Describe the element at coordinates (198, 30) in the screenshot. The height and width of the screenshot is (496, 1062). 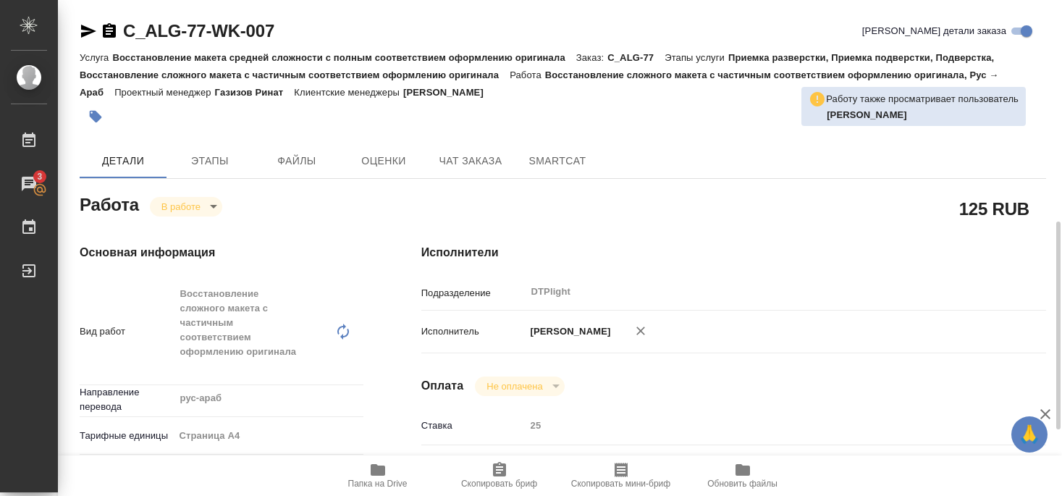
I see `a: C_ALG-77-WK-007` at that location.